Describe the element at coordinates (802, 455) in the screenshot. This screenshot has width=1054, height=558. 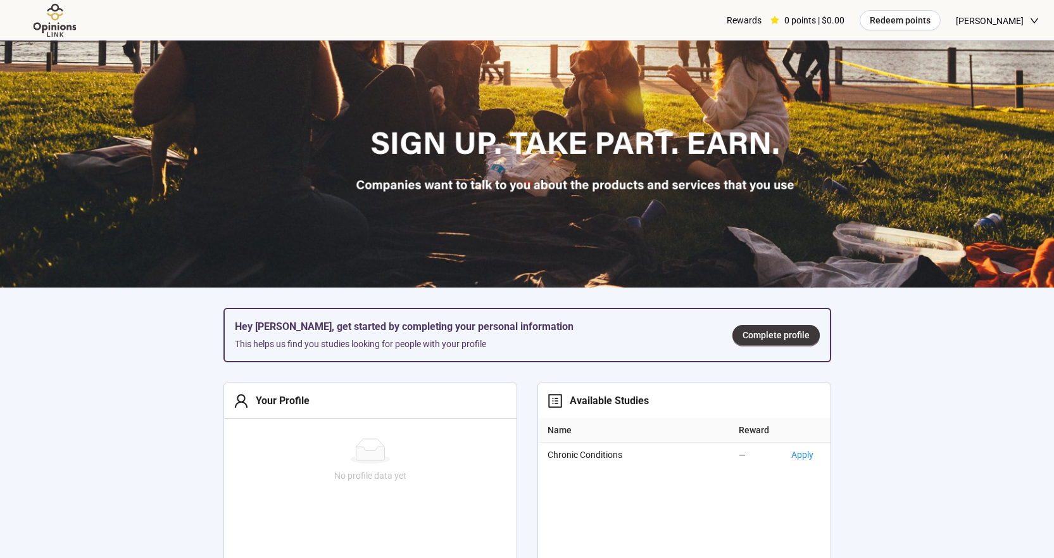
I see `a: Apply` at that location.